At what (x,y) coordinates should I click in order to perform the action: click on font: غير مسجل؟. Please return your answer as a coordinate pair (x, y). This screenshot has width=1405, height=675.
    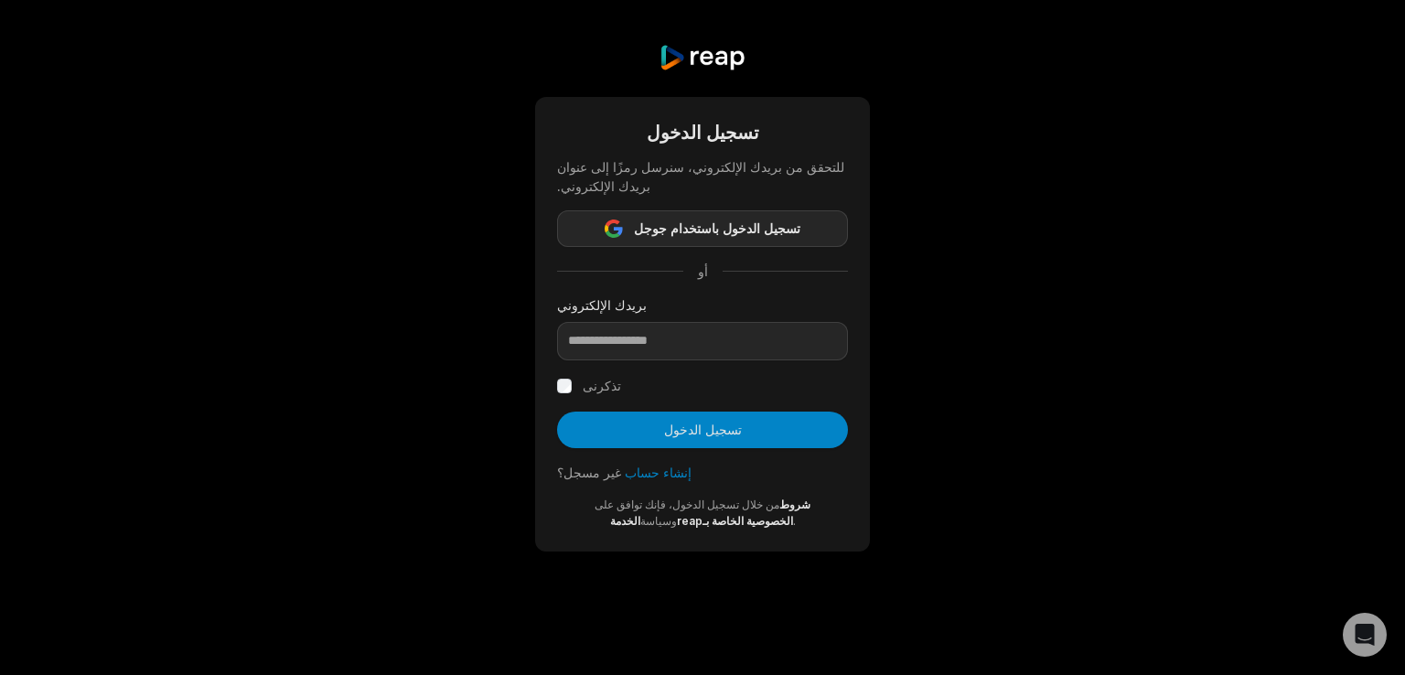
    Looking at the image, I should click on (589, 472).